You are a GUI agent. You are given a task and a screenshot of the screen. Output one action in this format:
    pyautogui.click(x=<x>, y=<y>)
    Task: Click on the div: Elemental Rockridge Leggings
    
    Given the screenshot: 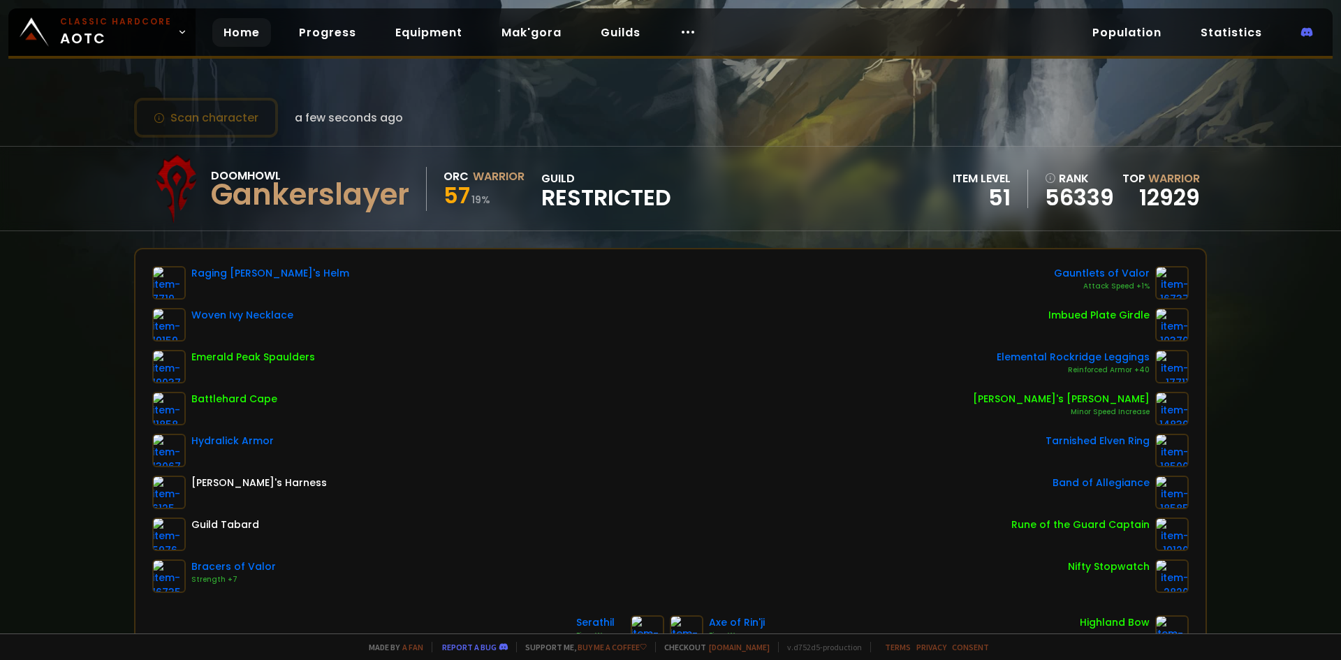 What is the action you would take?
    pyautogui.click(x=1073, y=357)
    